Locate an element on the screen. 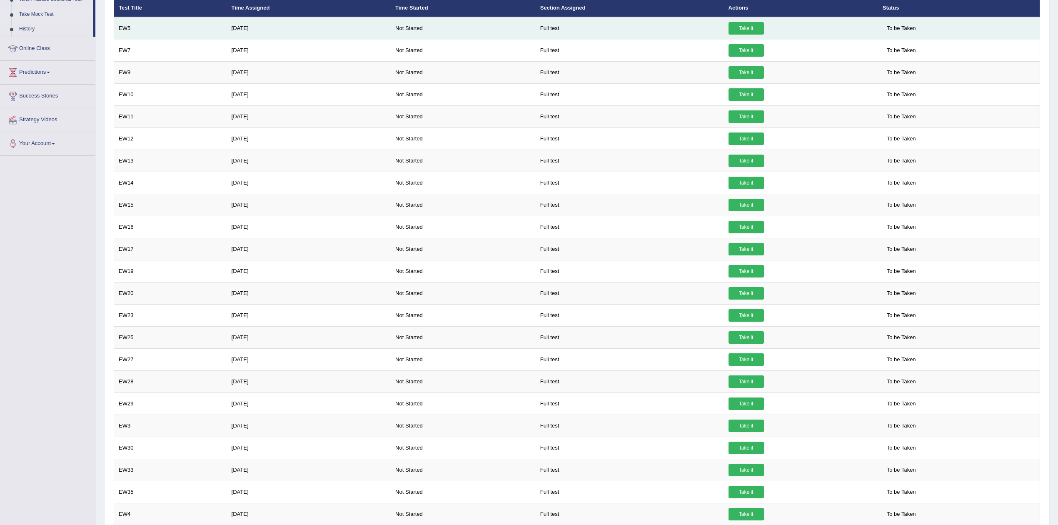  td: EW9 is located at coordinates (170, 72).